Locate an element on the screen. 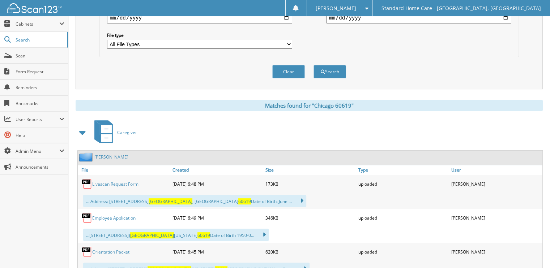 This screenshot has width=550, height=268. a: Created is located at coordinates (217, 170).